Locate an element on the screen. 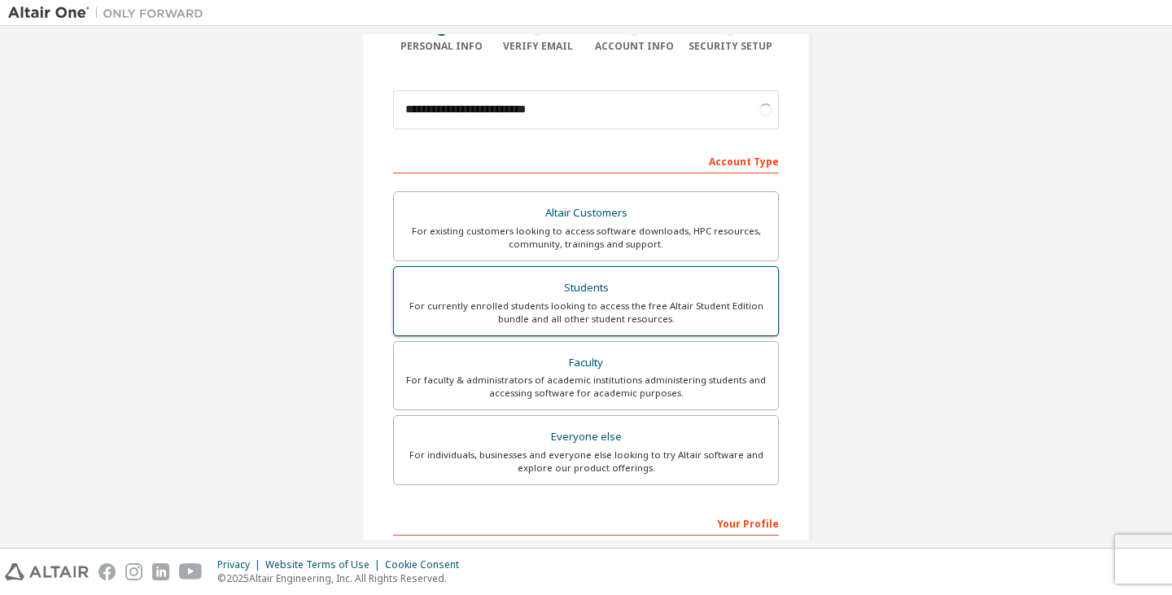  div: For currently enrolled students looking to access the free Altair Student Edition bundle and all ... is located at coordinates (586, 312).